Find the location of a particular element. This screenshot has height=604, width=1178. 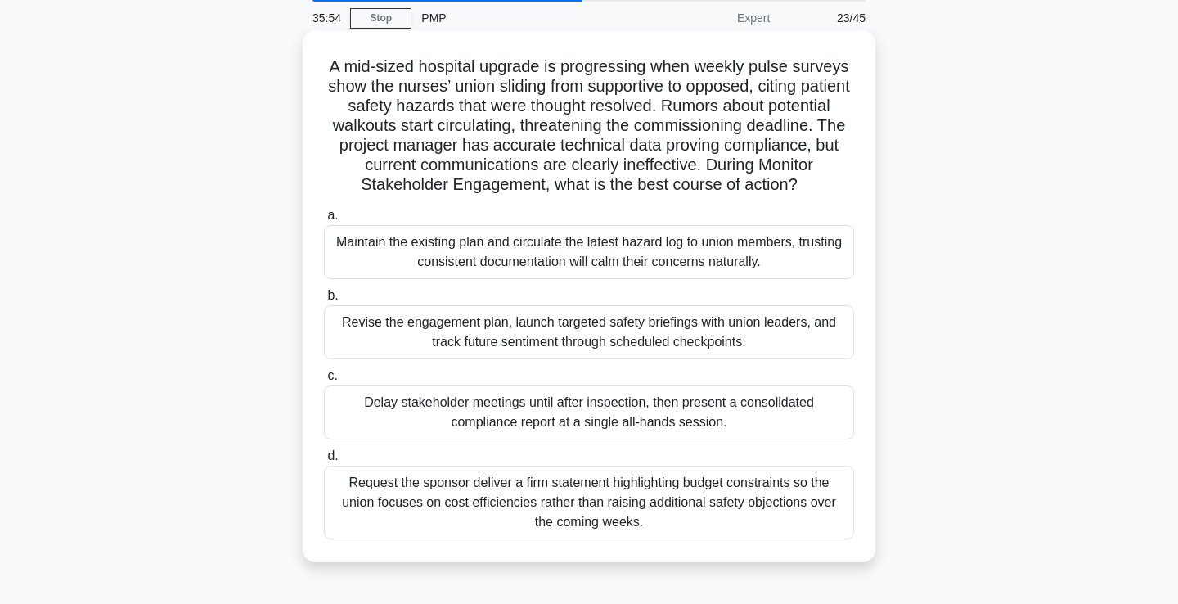

div: Revise the engagement plan, launch targeted safety briefings with union leaders, and track future... is located at coordinates (589, 332).